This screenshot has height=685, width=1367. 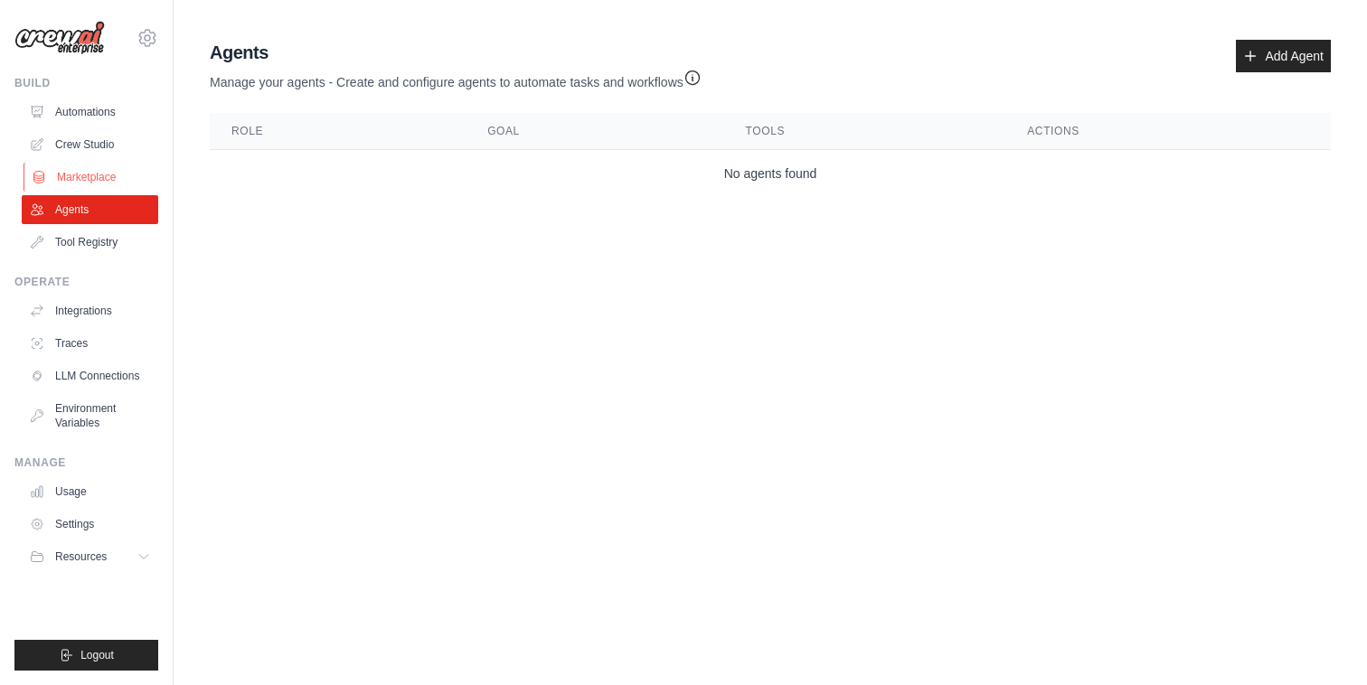 What do you see at coordinates (89, 416) in the screenshot?
I see `a: Environment Variables` at bounding box center [89, 416].